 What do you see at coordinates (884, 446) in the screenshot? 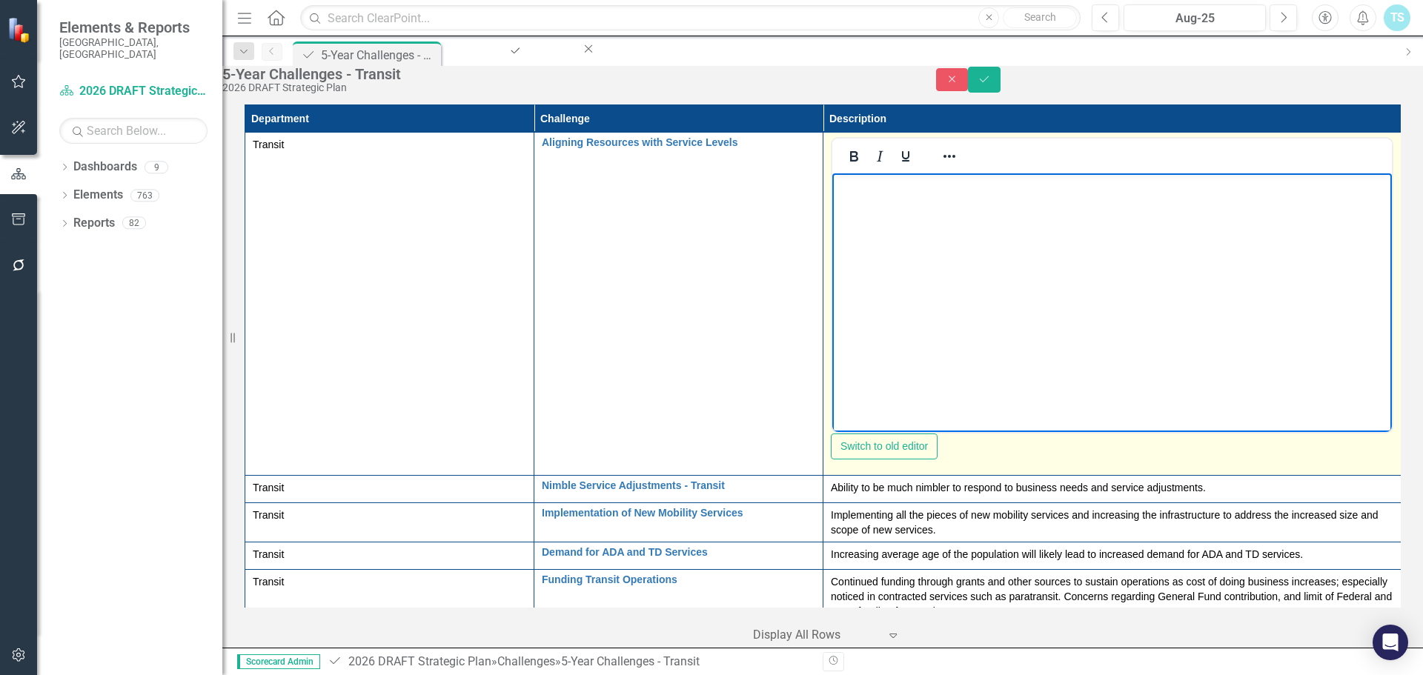
I see `button: Switch to old editor` at bounding box center [884, 446].